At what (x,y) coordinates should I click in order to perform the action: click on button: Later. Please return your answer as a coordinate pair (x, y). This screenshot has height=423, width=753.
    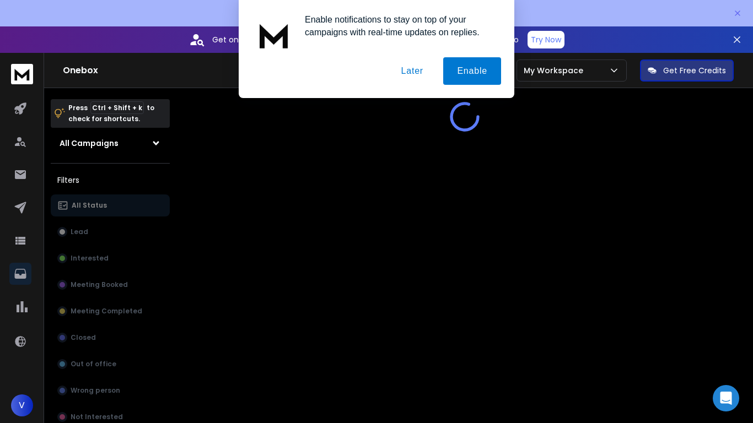
    Looking at the image, I should click on (412, 71).